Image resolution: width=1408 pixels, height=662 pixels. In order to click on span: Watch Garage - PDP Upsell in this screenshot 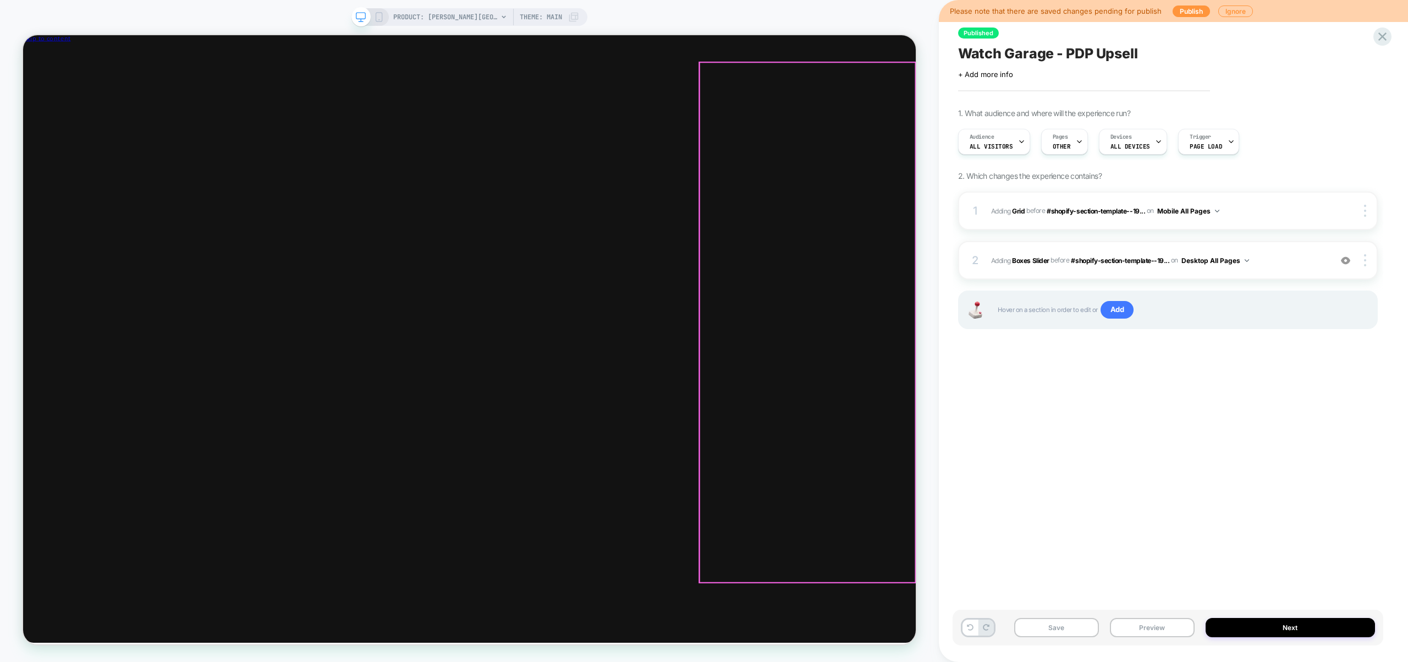, I will do `click(1048, 53)`.